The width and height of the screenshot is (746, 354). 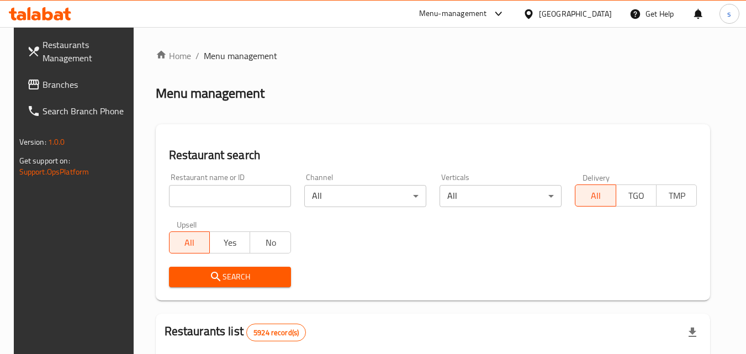 I want to click on span: Branches, so click(x=86, y=84).